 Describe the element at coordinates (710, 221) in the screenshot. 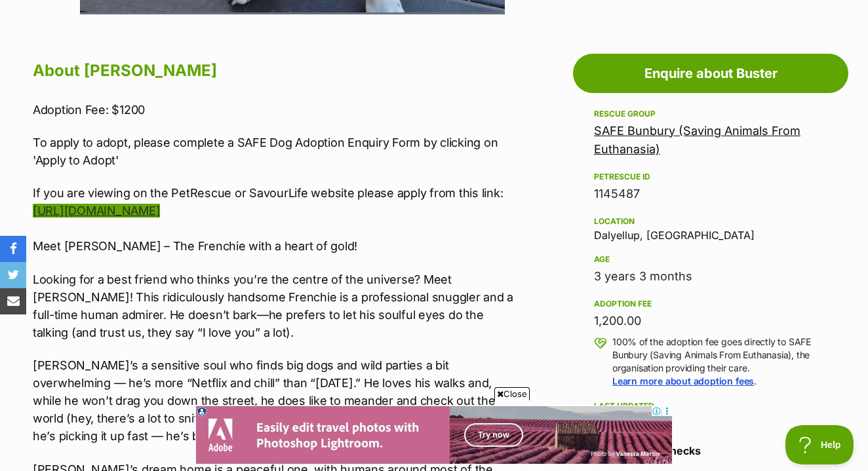

I see `div: Location` at that location.